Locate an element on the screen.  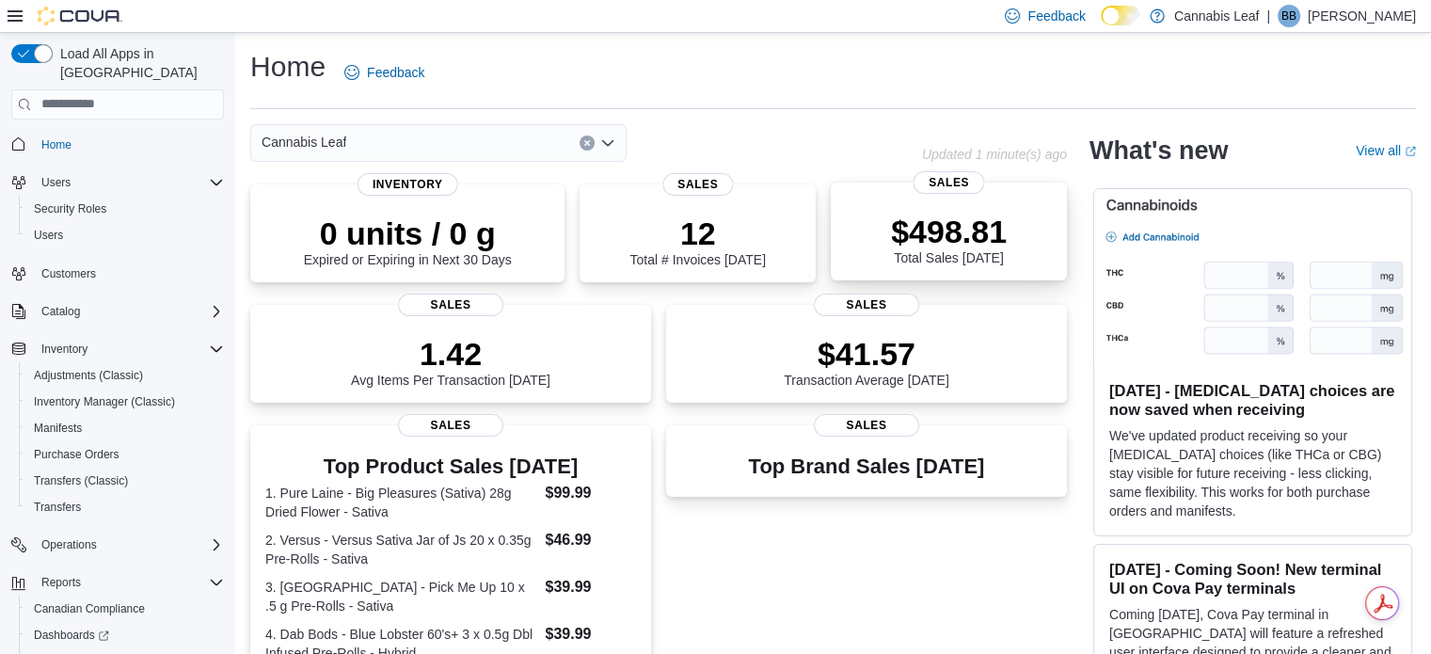
p: Cannabis Leaf is located at coordinates (1216, 16).